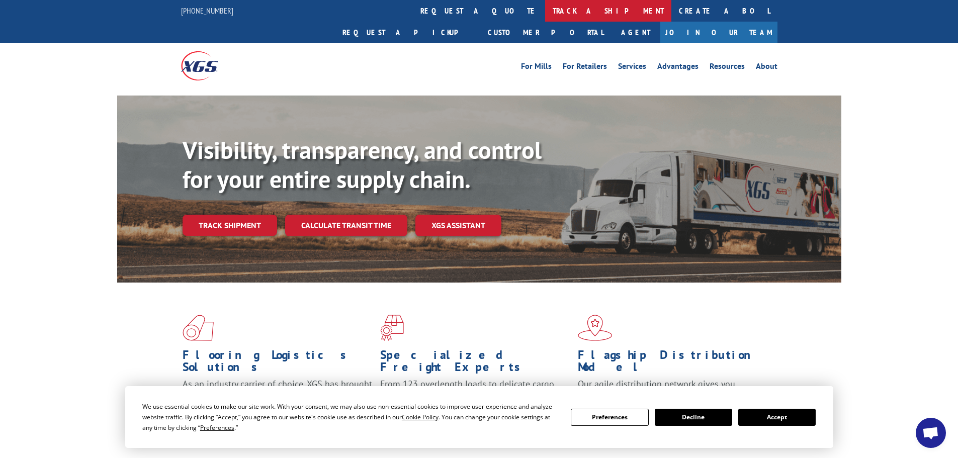 The height and width of the screenshot is (458, 958). I want to click on a: About, so click(766, 68).